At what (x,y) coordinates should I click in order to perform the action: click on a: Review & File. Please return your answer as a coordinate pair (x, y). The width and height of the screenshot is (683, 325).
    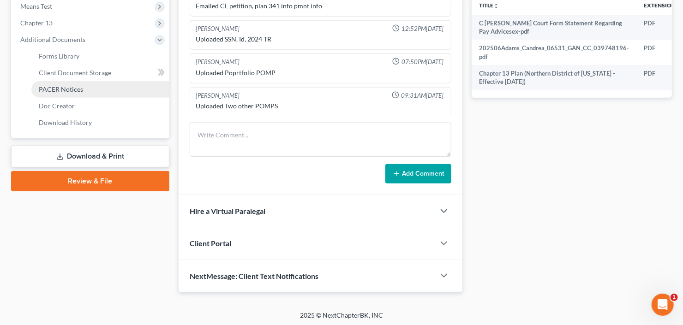
    Looking at the image, I should click on (90, 181).